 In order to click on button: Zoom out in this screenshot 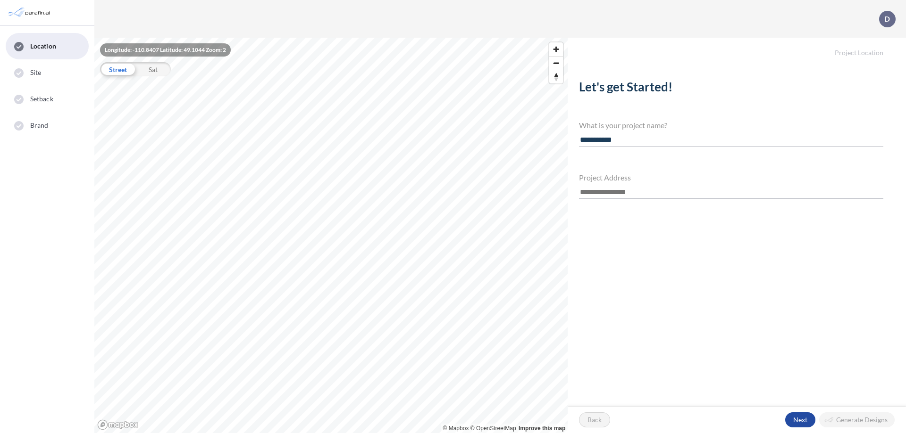, I will do `click(556, 63)`.